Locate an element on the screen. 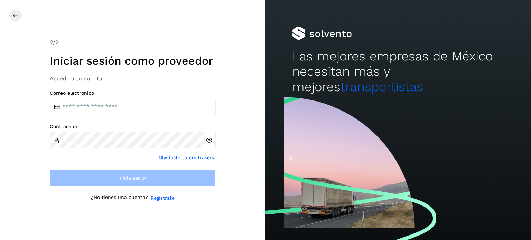 Image resolution: width=531 pixels, height=240 pixels. h3: Accede a tu cuenta is located at coordinates (133, 78).